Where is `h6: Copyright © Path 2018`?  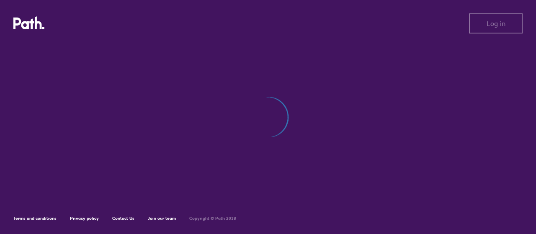 h6: Copyright © Path 2018 is located at coordinates (213, 218).